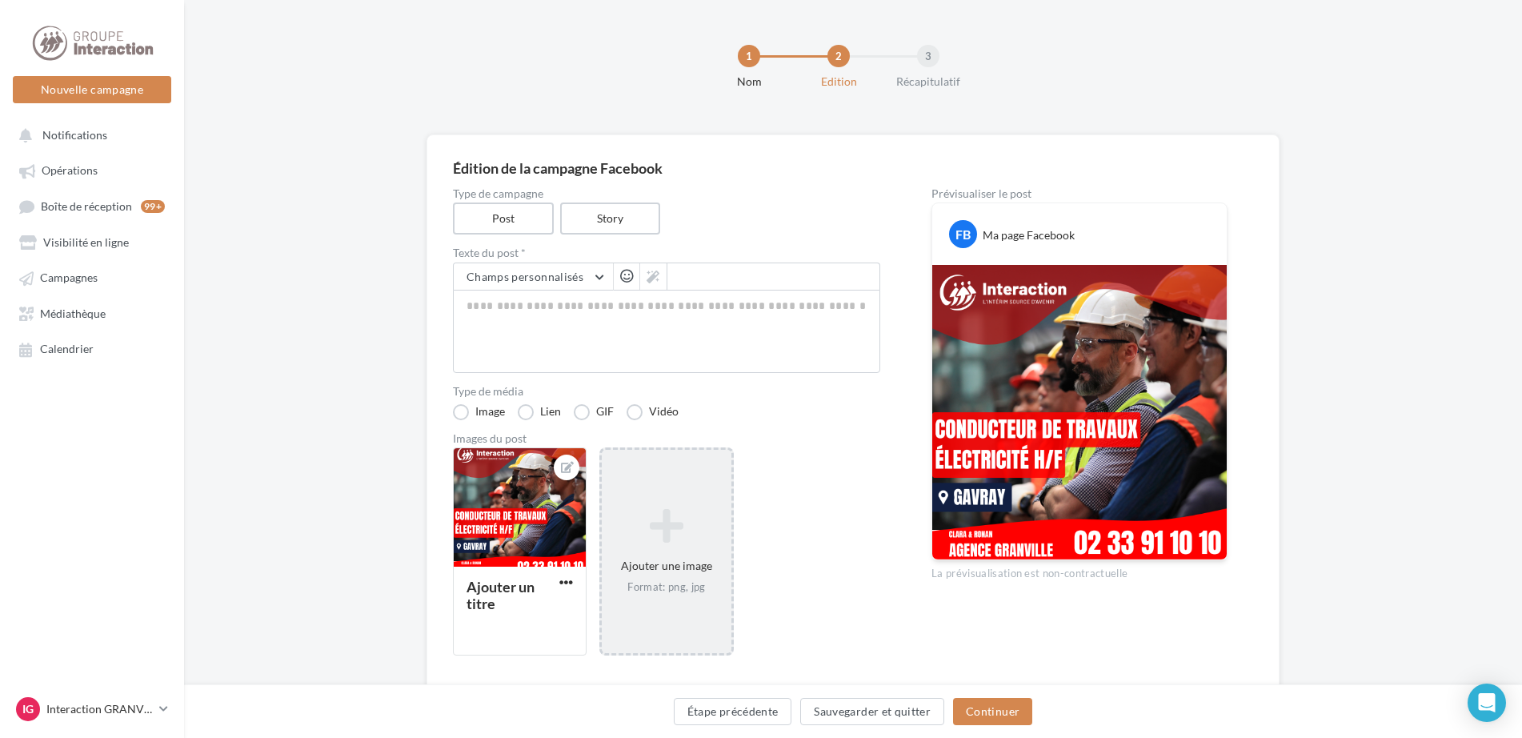 The width and height of the screenshot is (1522, 738). I want to click on span: Boîte de réception, so click(86, 206).